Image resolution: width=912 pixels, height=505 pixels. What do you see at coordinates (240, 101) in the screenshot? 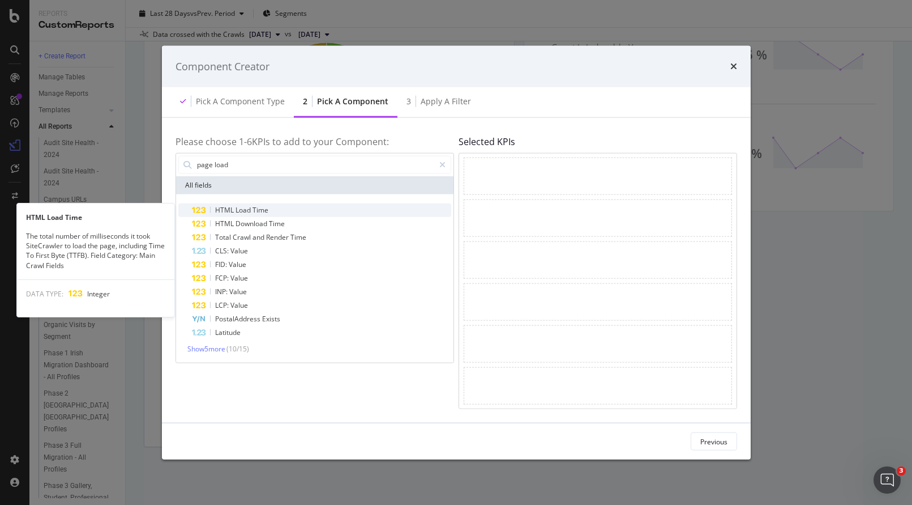
I see `div: Pick a Component type` at bounding box center [240, 101].